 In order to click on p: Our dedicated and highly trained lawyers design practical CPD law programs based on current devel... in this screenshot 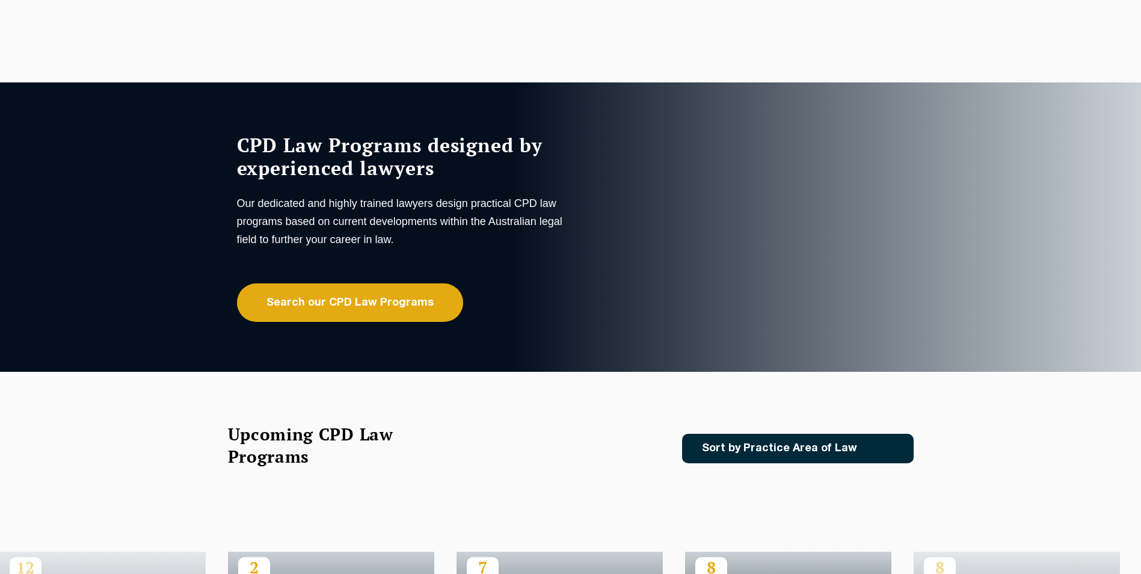, I will do `click(402, 221)`.